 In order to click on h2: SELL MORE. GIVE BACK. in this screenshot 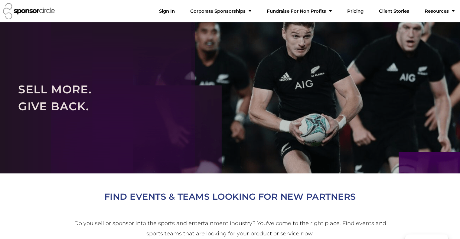, I will do `click(230, 98)`.